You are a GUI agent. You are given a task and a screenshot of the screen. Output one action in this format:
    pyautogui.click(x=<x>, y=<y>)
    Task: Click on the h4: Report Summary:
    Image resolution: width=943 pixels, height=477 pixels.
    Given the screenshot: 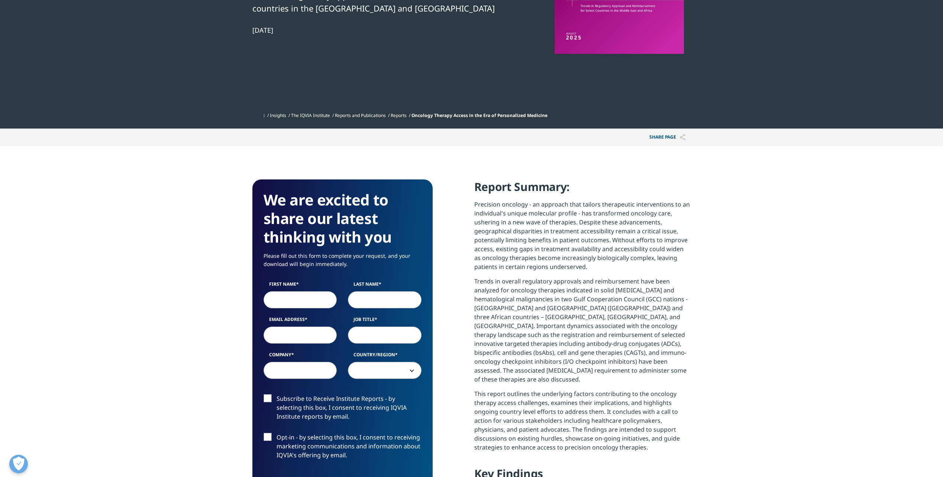 What is the action you would take?
    pyautogui.click(x=583, y=190)
    